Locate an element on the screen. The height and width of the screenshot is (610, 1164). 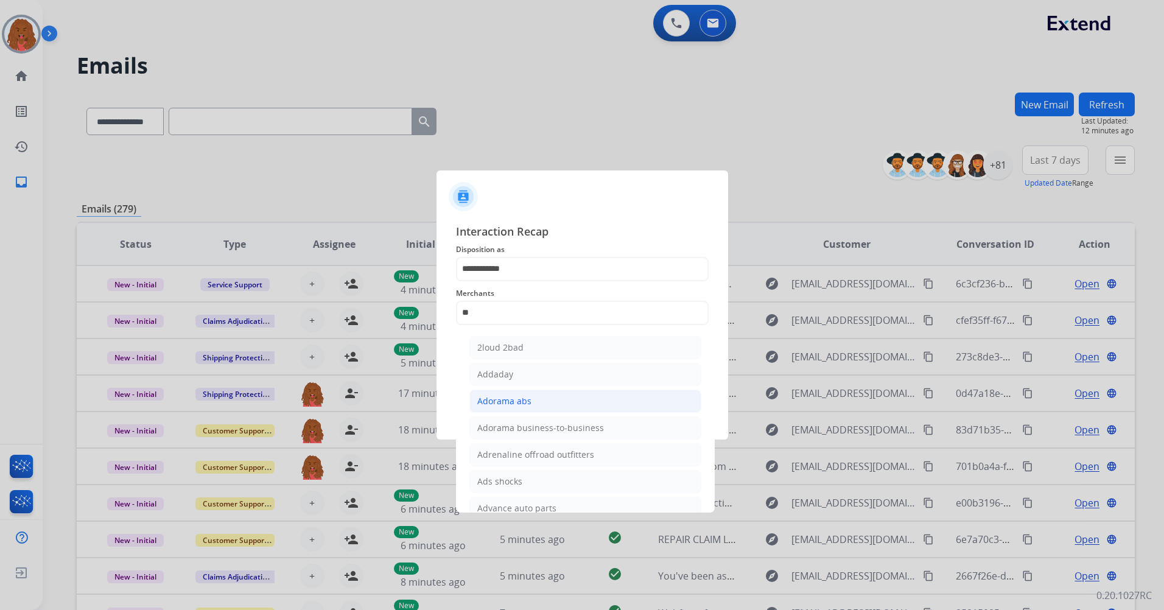
div: Advance auto parts is located at coordinates (517, 508).